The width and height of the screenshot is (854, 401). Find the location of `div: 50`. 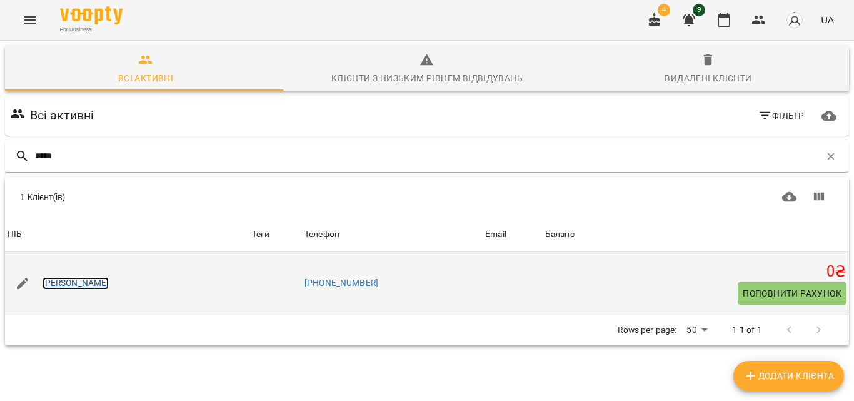

div: 50 is located at coordinates (696, 329).